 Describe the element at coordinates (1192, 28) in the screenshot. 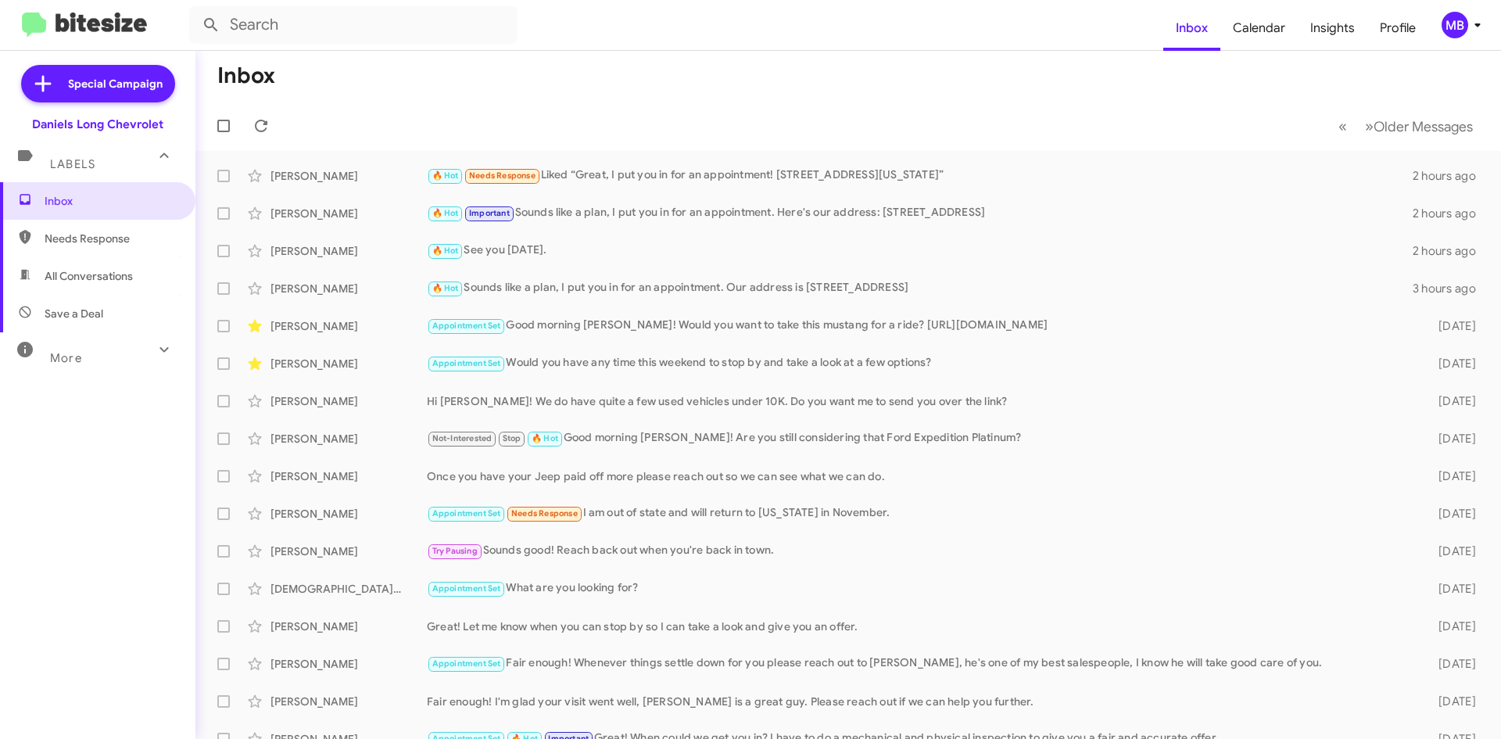

I see `a: Inbox` at that location.